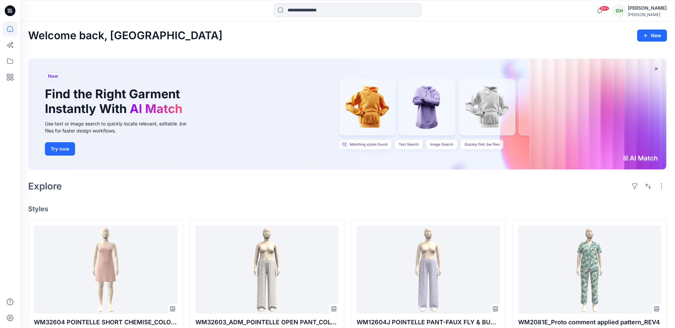 This screenshot has height=328, width=675. I want to click on span: AI Match, so click(156, 109).